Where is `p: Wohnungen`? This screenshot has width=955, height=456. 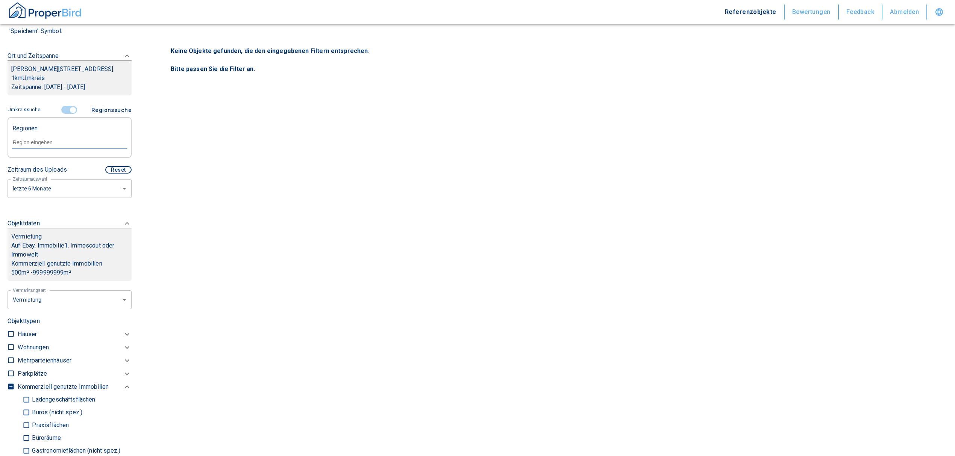 p: Wohnungen is located at coordinates (33, 348).